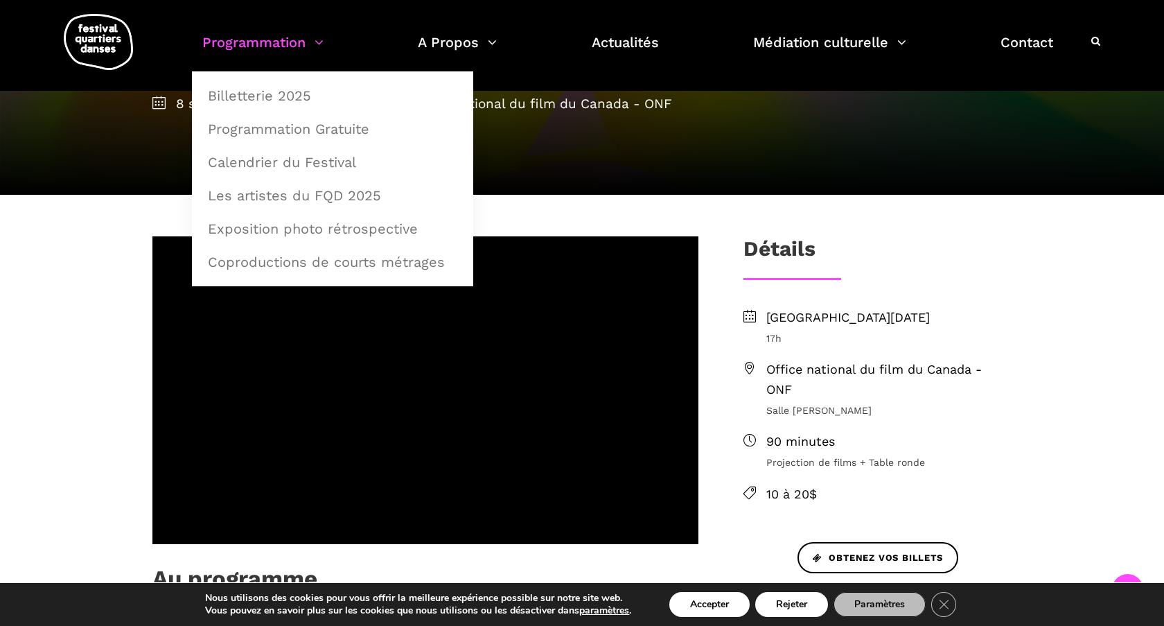 This screenshot has height=626, width=1164. What do you see at coordinates (889, 338) in the screenshot?
I see `span: 17h` at bounding box center [889, 338].